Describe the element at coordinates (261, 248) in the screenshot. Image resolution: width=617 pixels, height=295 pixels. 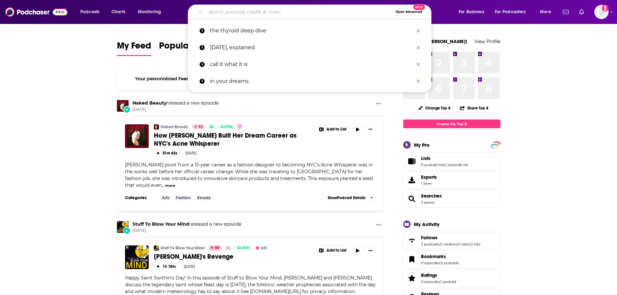
I see `button: 4.5` at that location.